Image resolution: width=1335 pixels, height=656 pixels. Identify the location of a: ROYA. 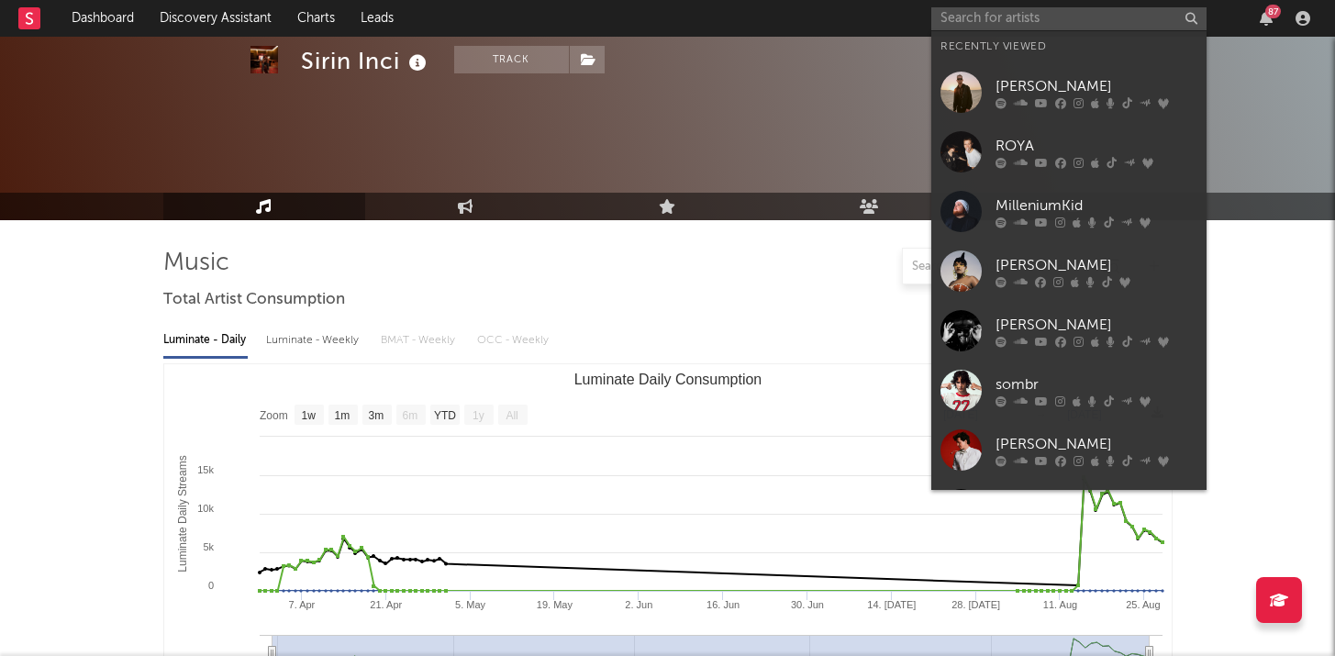
(1069, 151).